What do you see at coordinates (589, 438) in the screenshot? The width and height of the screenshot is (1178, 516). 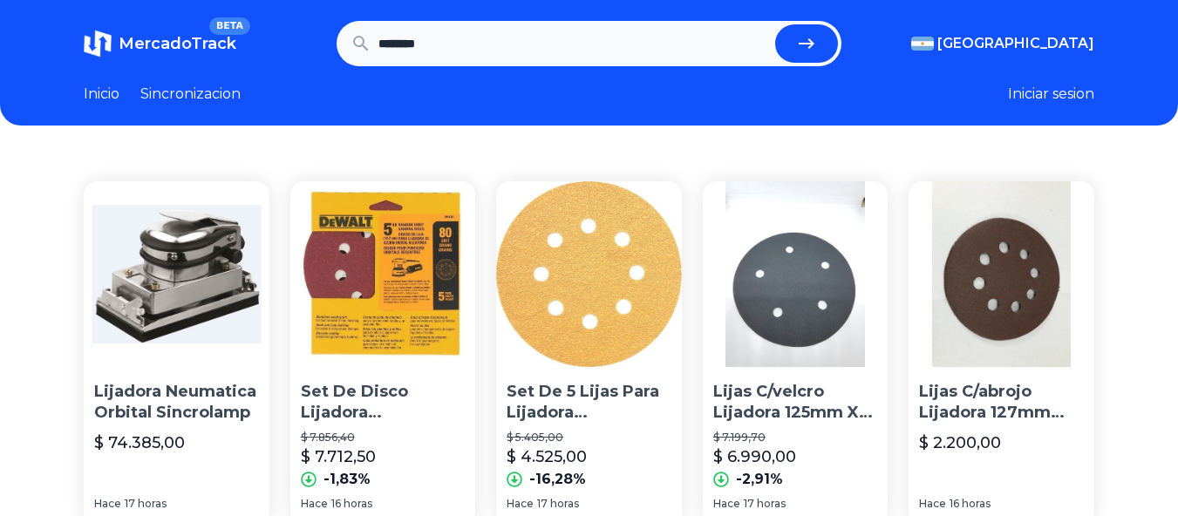 I see `p: $ 5.405,00` at bounding box center [589, 438].